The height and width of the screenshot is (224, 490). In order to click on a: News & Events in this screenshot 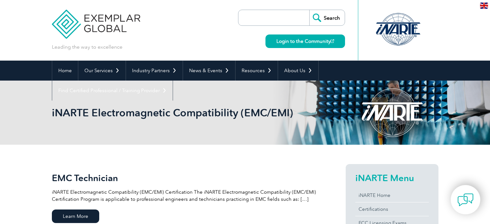, I will do `click(209, 71)`.